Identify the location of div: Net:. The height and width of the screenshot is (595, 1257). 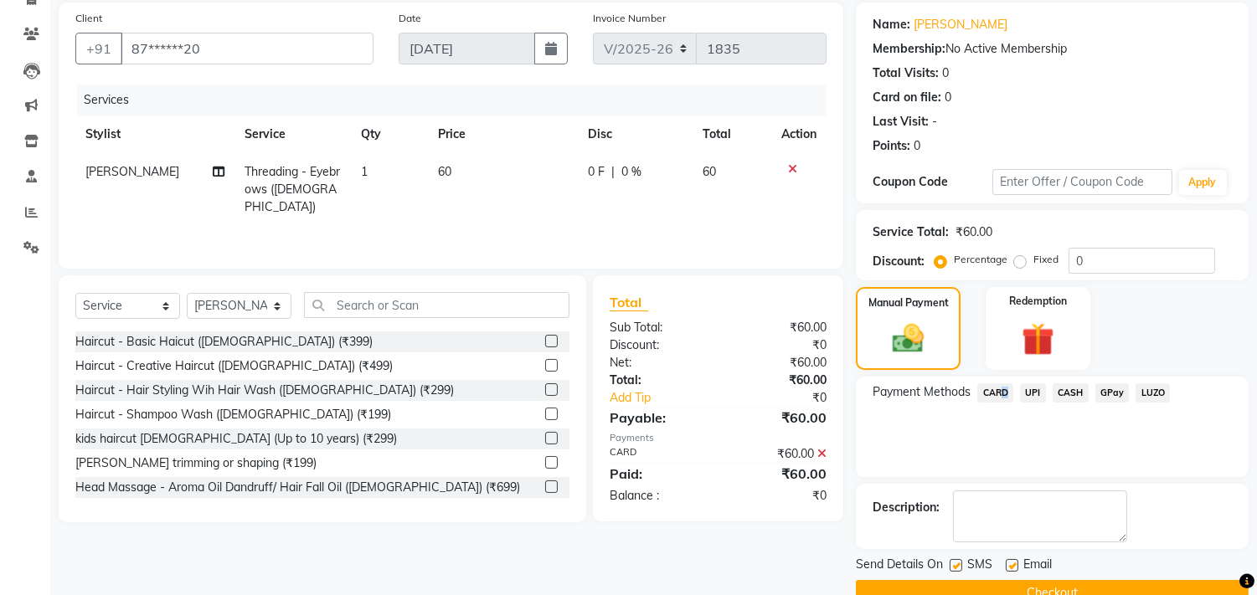
(657, 363).